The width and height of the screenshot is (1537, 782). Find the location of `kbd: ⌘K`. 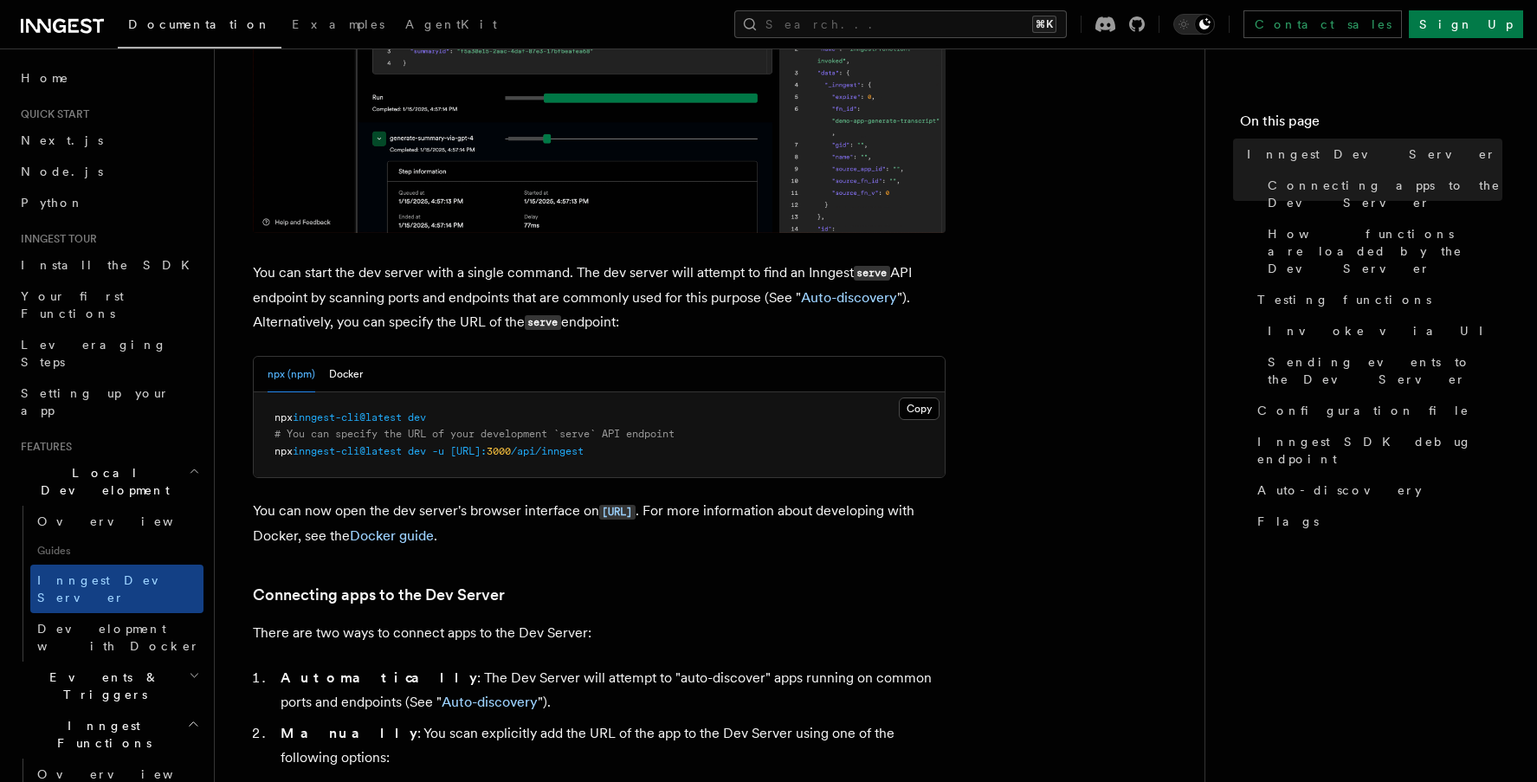

kbd: ⌘K is located at coordinates (1044, 24).